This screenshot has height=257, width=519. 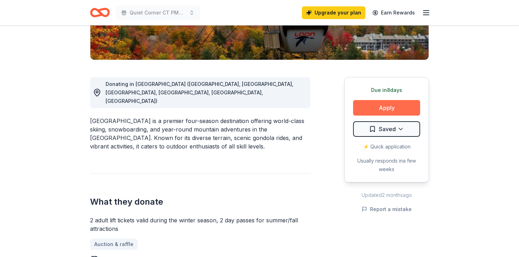 What do you see at coordinates (387, 165) in the screenshot?
I see `div: Usually responds in a few weeks` at bounding box center [387, 165].